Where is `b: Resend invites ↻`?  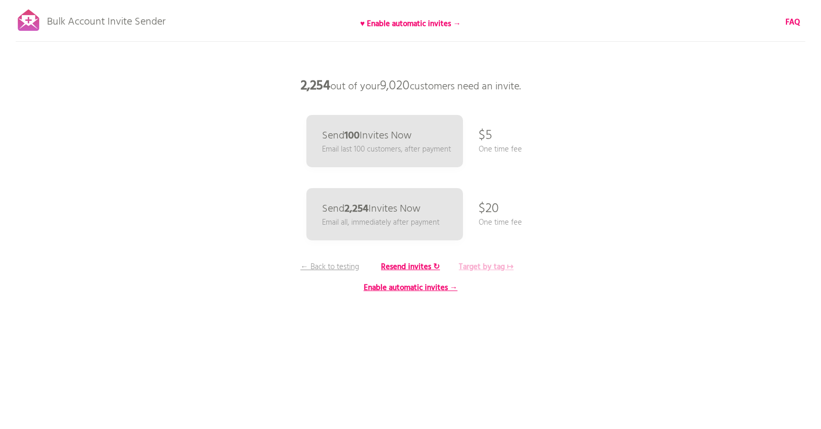
b: Resend invites ↻ is located at coordinates (410, 267).